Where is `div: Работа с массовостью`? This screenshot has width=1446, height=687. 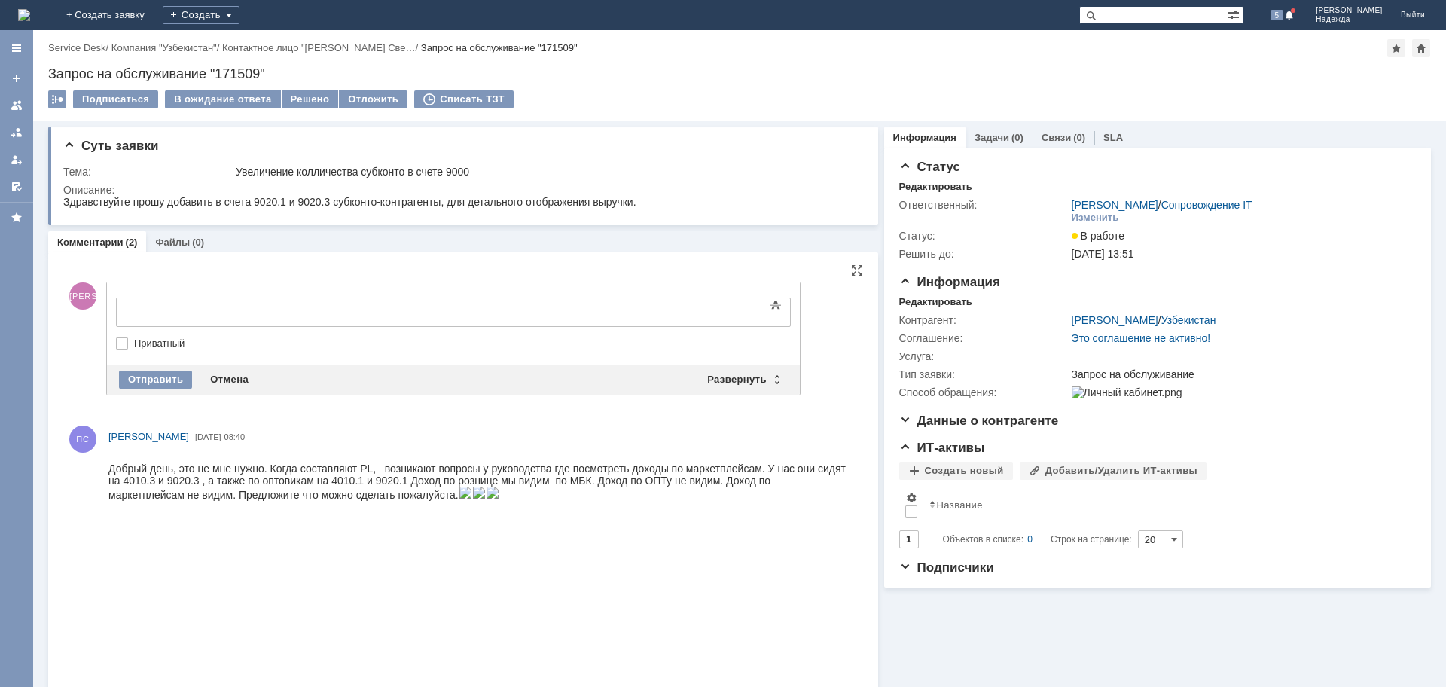
div: Работа с массовостью is located at coordinates (57, 99).